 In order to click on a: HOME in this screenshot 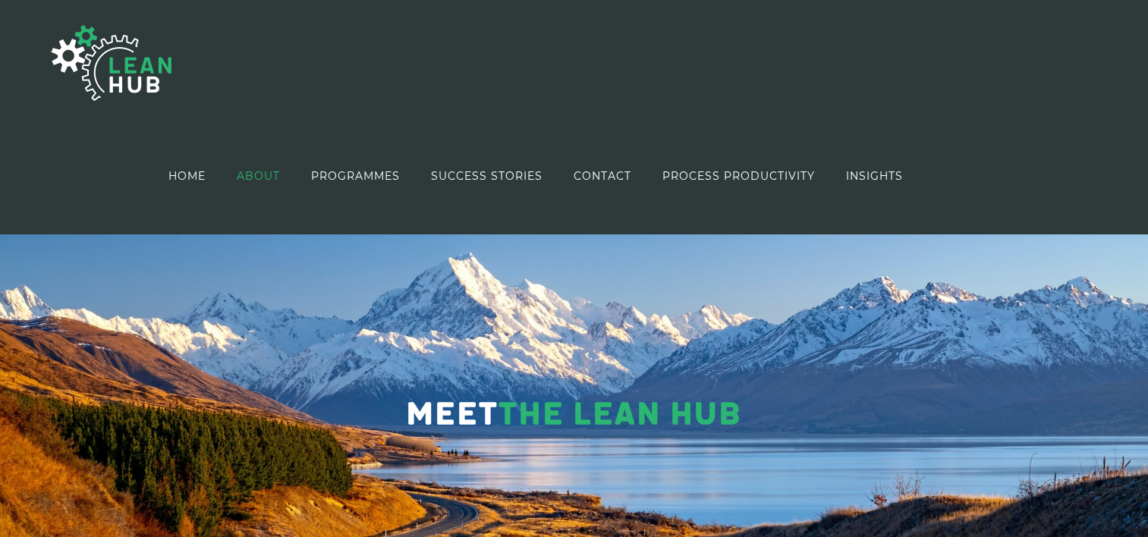, I will do `click(187, 175)`.